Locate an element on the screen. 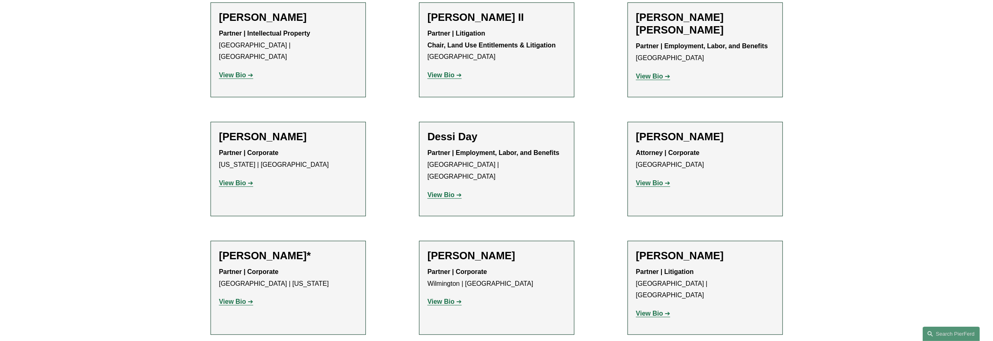 This screenshot has height=341, width=993. h2: Dessi Day is located at coordinates (497, 137).